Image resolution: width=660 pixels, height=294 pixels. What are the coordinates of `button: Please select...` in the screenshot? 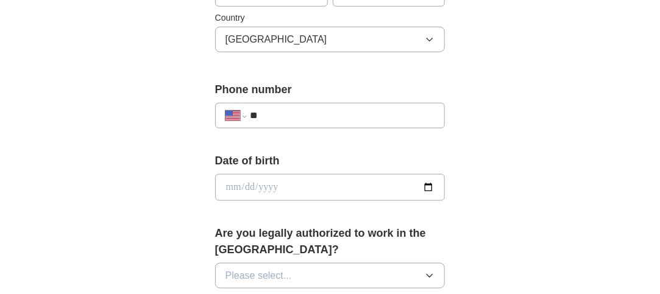 It's located at (330, 276).